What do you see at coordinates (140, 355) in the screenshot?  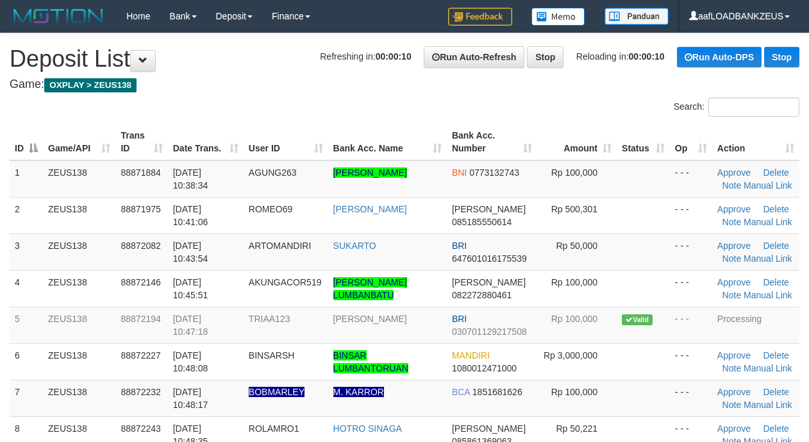 I see `span: 88872227` at bounding box center [140, 355].